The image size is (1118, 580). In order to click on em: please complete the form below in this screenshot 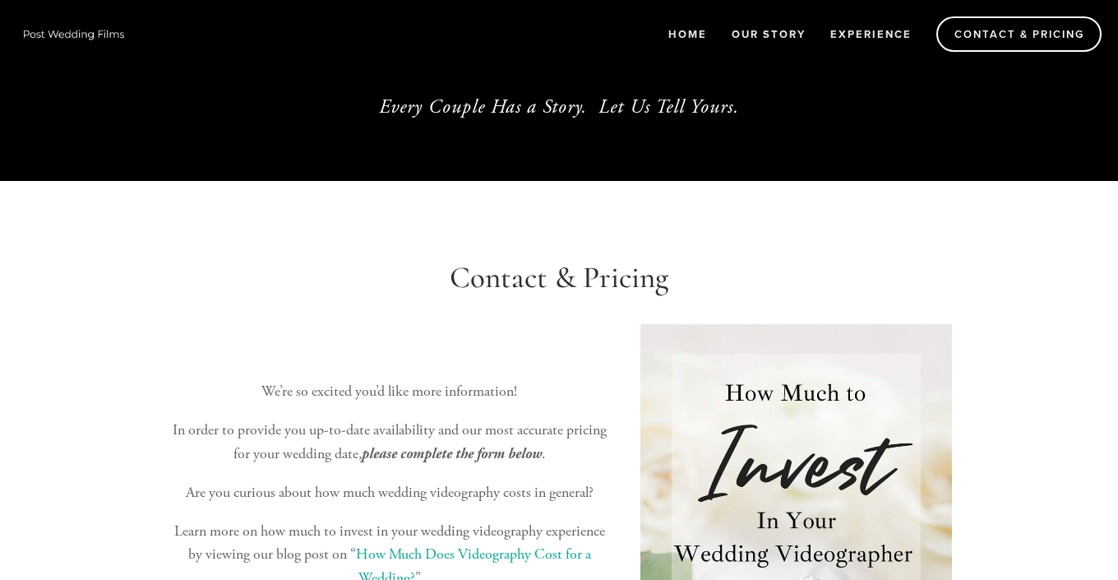, I will do `click(451, 453)`.